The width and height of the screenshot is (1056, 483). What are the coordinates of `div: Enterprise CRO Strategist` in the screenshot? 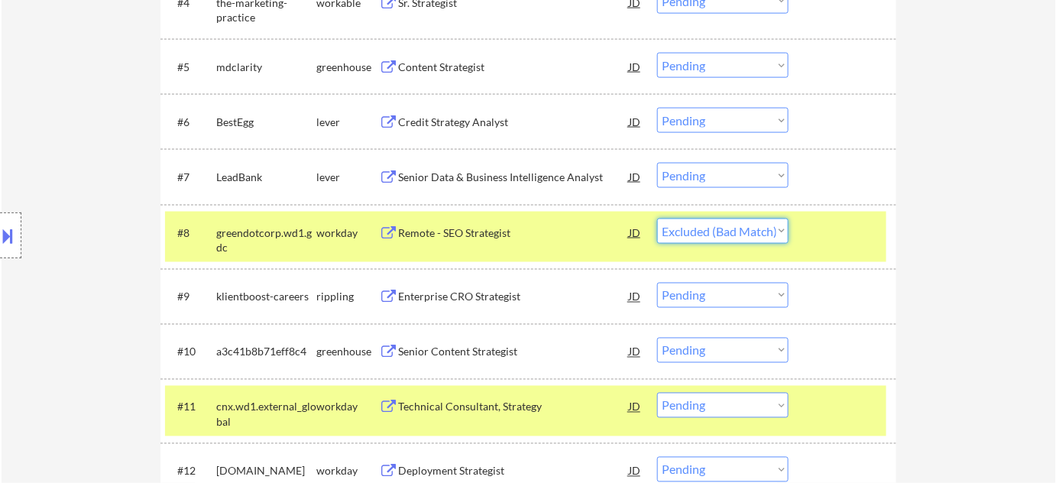 It's located at (514, 297).